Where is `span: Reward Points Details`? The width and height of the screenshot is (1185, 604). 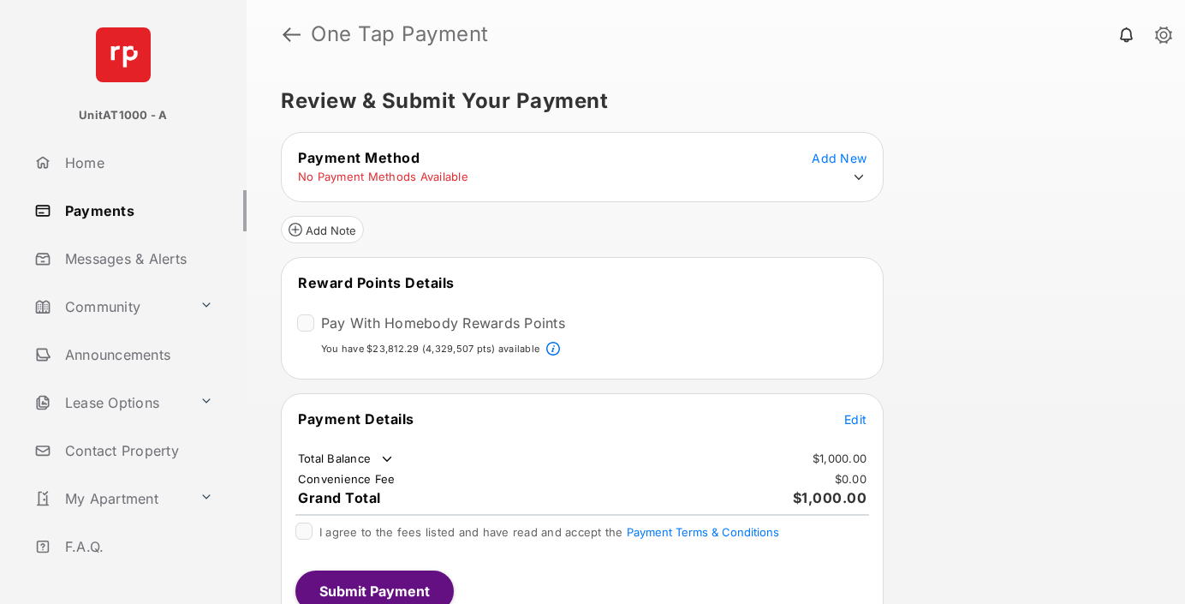
span: Reward Points Details is located at coordinates (376, 283).